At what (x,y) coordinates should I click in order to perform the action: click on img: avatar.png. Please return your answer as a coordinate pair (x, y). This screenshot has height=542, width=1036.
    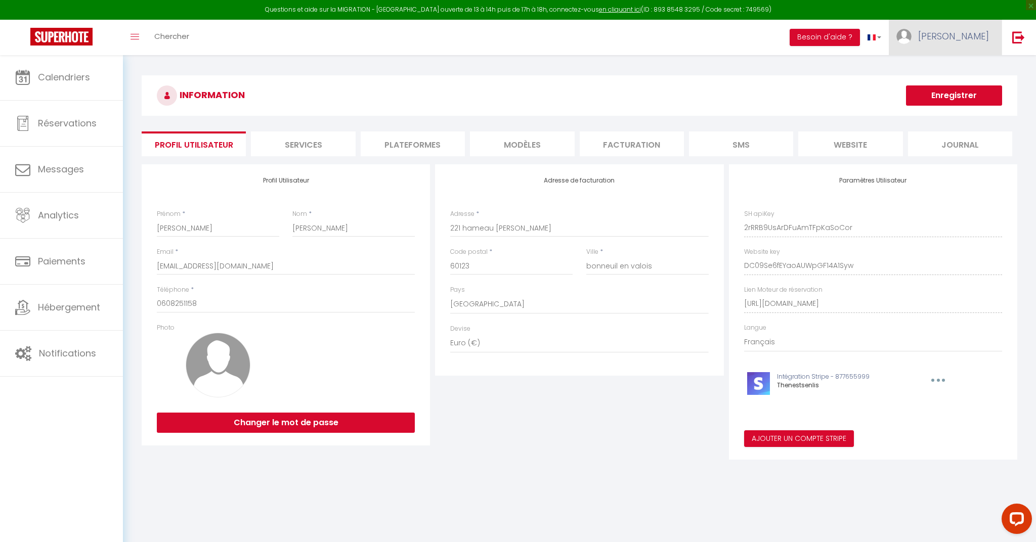
    Looking at the image, I should click on (218, 365).